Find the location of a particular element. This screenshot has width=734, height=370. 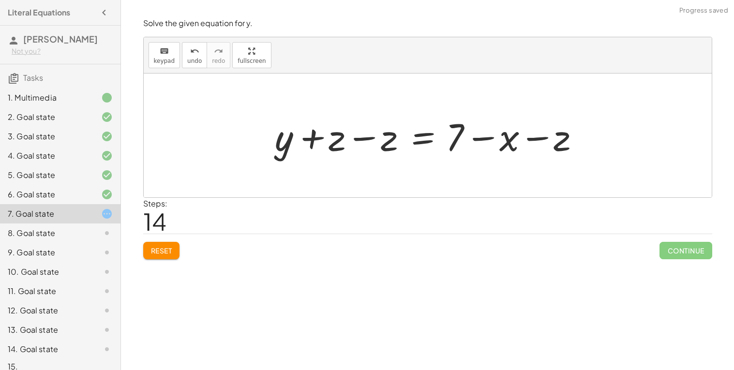

div: 8. Goal state is located at coordinates (46, 233).